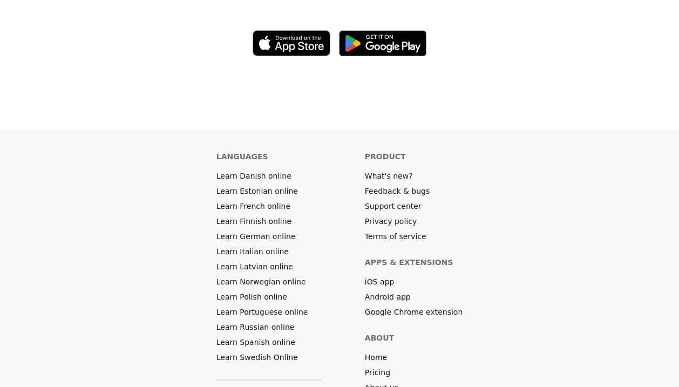 Image resolution: width=679 pixels, height=387 pixels. What do you see at coordinates (387, 297) in the screenshot?
I see `a: Android app` at bounding box center [387, 297].